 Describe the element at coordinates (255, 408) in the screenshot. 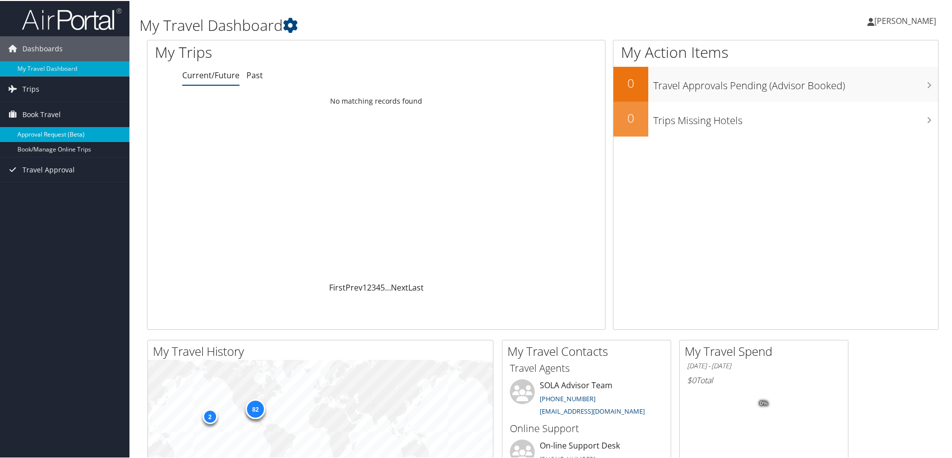

I see `div: 82` at that location.